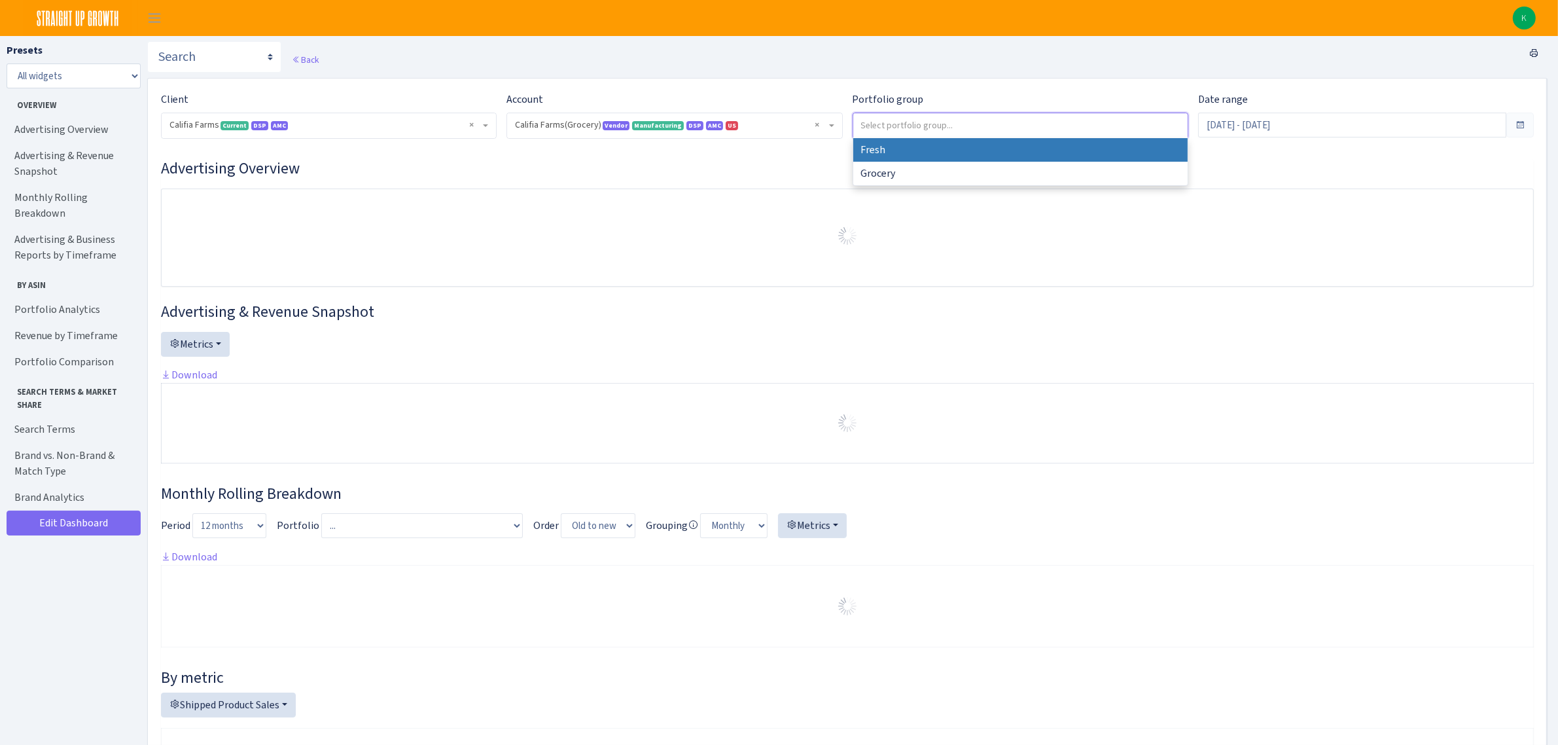 This screenshot has height=745, width=1558. What do you see at coordinates (1020, 150) in the screenshot?
I see `li: Fresh` at bounding box center [1020, 150].